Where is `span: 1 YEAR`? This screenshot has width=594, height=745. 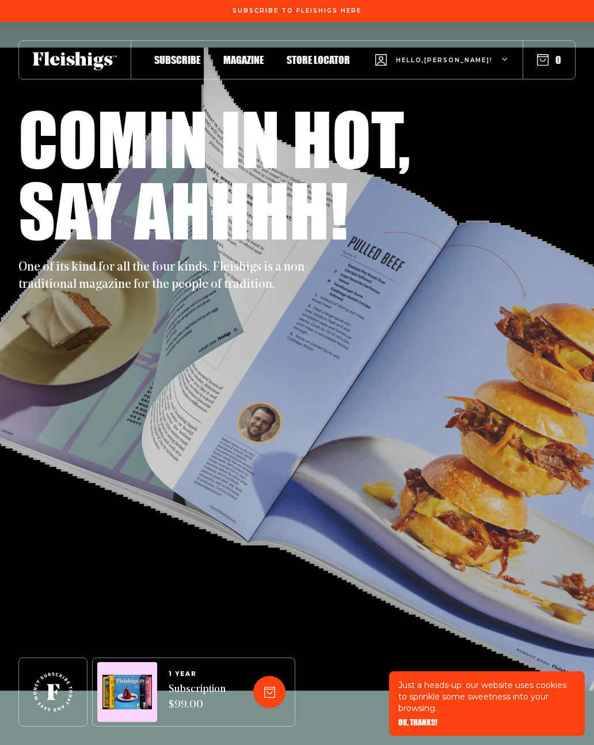
span: 1 YEAR is located at coordinates (197, 674).